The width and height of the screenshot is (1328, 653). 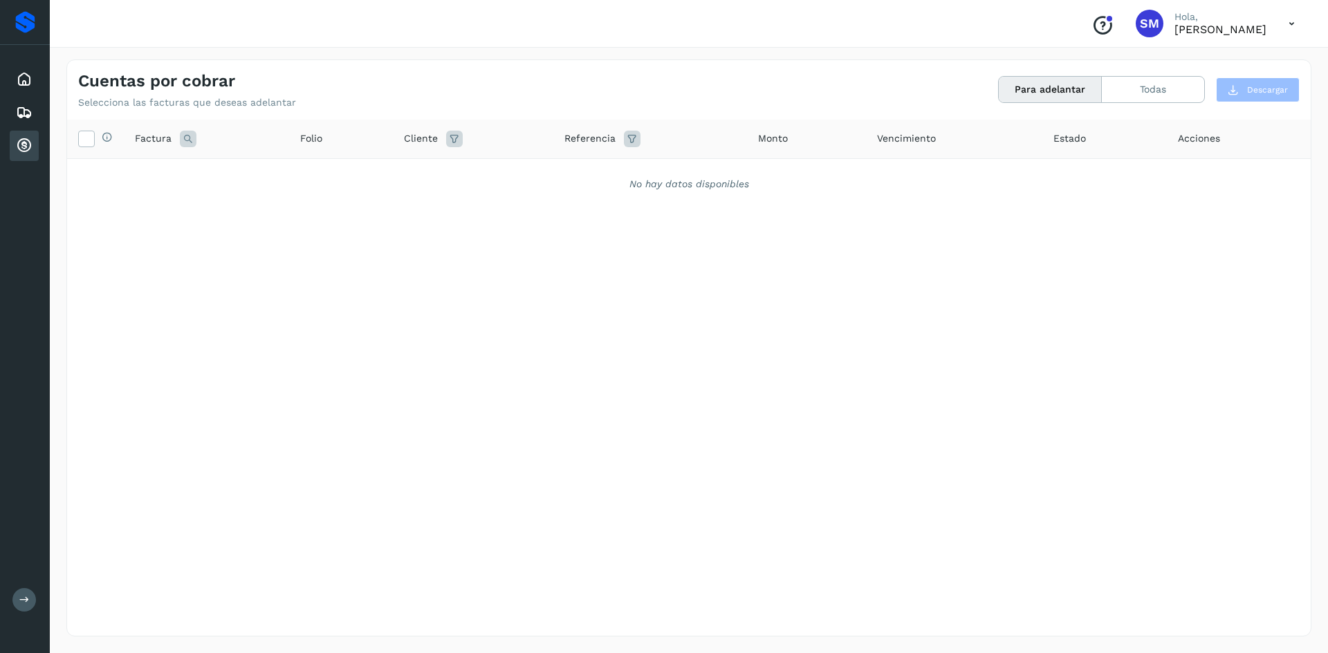 What do you see at coordinates (1220, 17) in the screenshot?
I see `p: Hola,` at bounding box center [1220, 17].